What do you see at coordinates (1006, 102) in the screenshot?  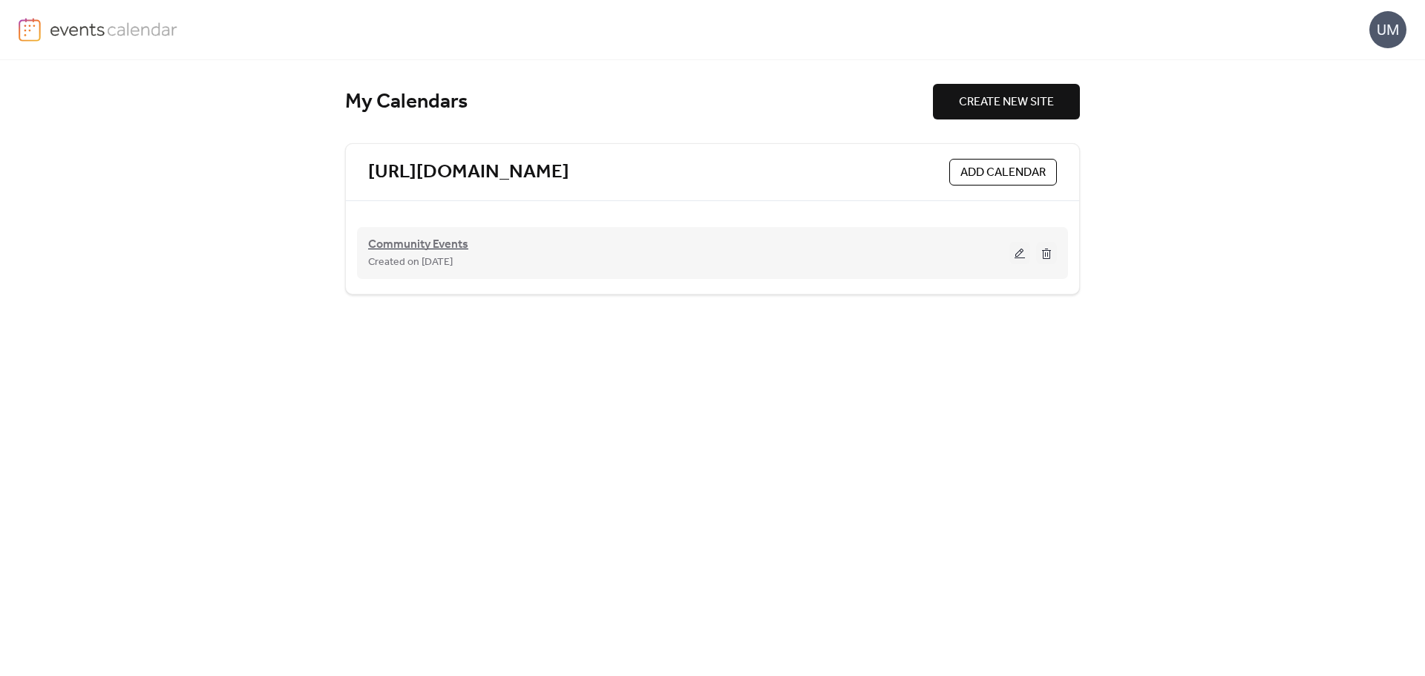 I see `button: CREATE NEW SITE` at bounding box center [1006, 102].